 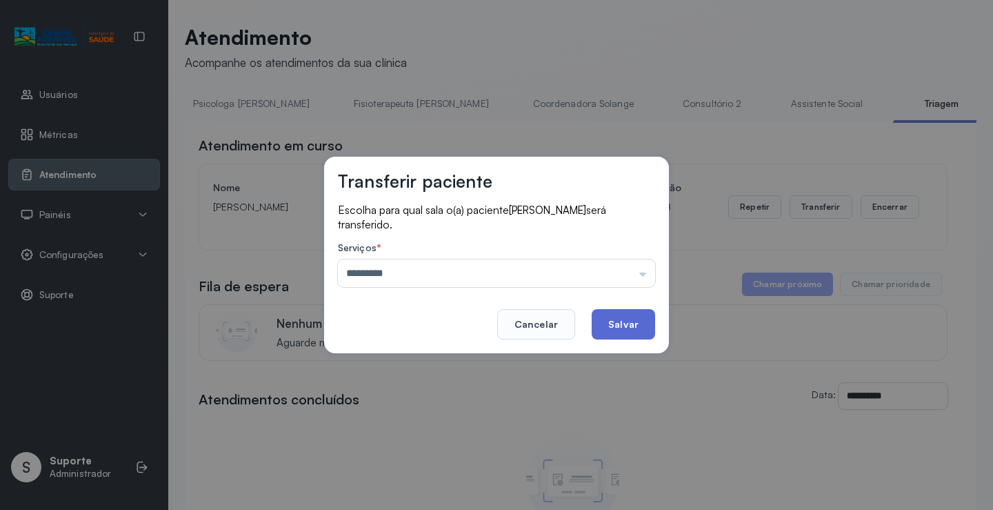 I want to click on h3: Transferir paciente, so click(x=415, y=181).